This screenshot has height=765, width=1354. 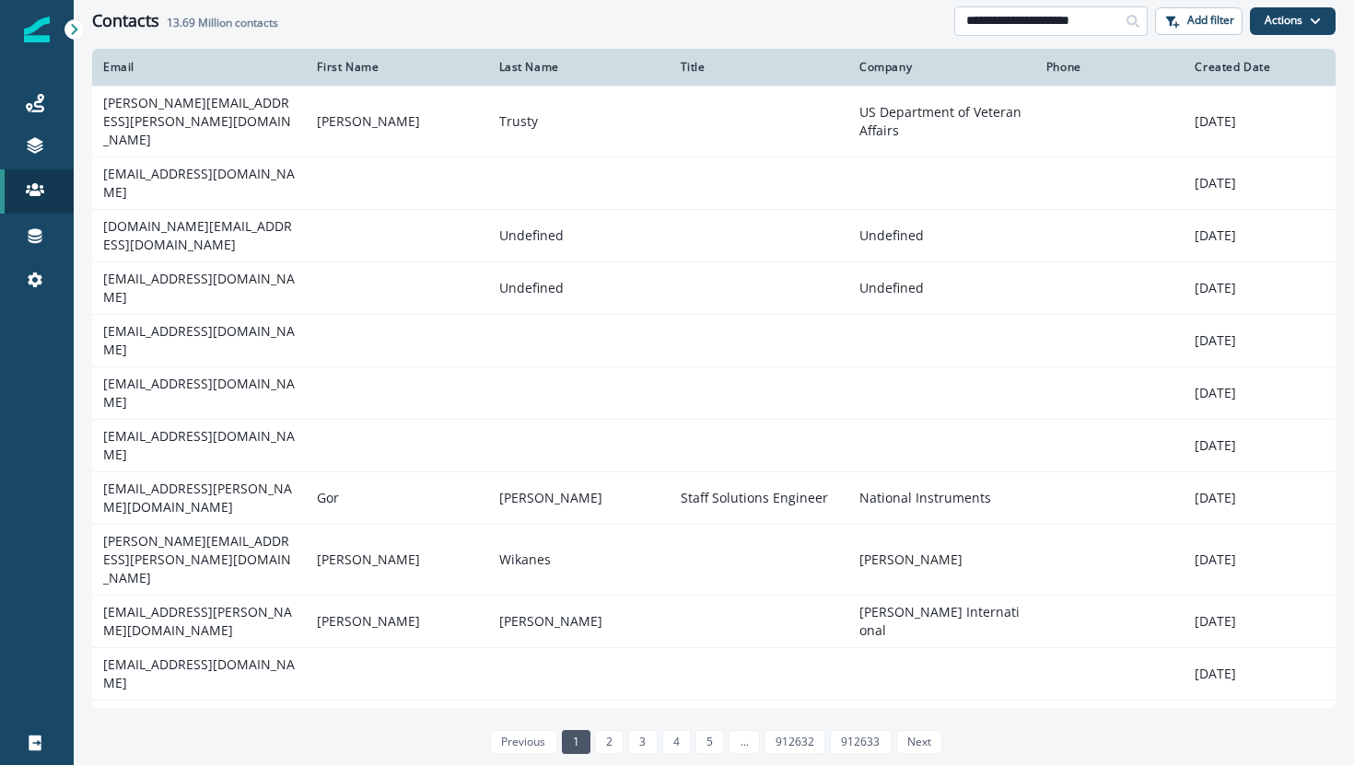 What do you see at coordinates (199, 22) in the screenshot?
I see `span: 13.69 Million` at bounding box center [199, 22].